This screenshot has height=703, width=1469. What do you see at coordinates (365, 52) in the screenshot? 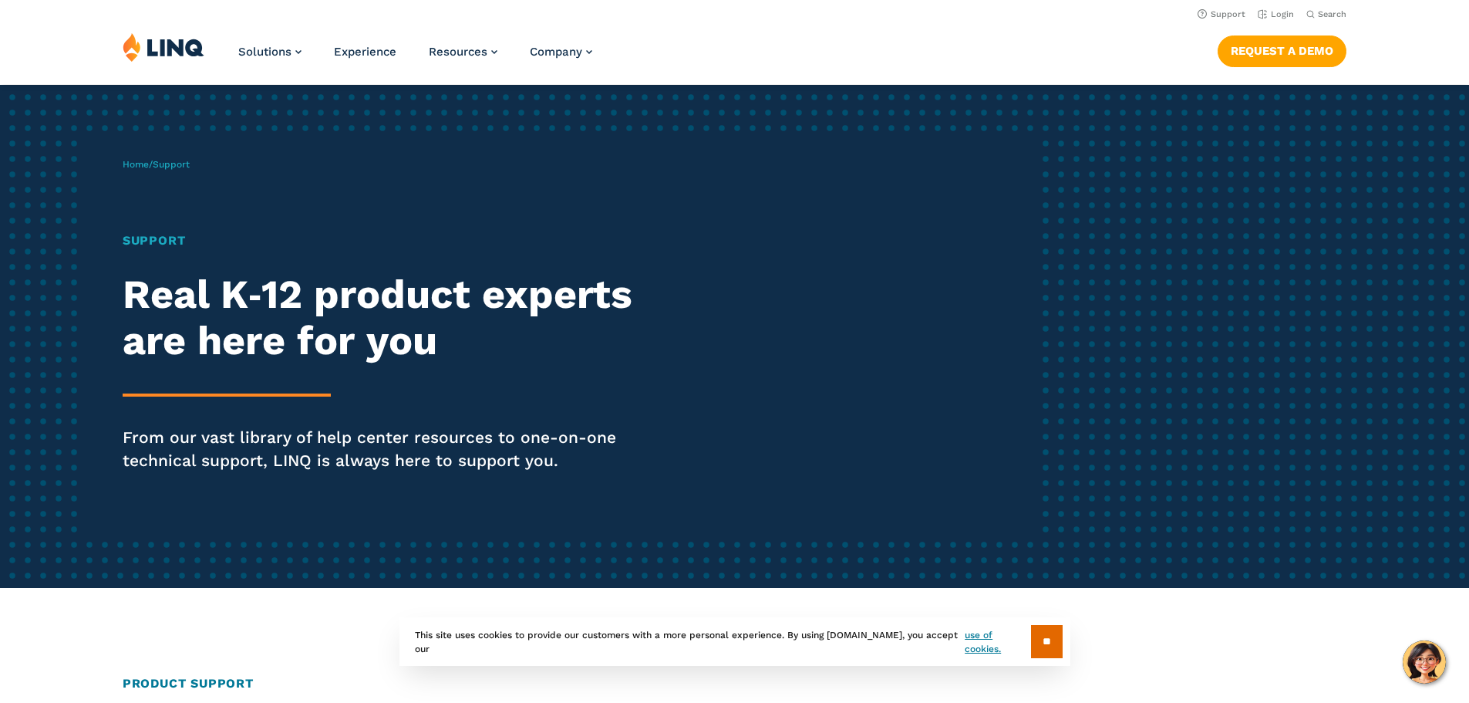
I see `span: Experience` at bounding box center [365, 52].